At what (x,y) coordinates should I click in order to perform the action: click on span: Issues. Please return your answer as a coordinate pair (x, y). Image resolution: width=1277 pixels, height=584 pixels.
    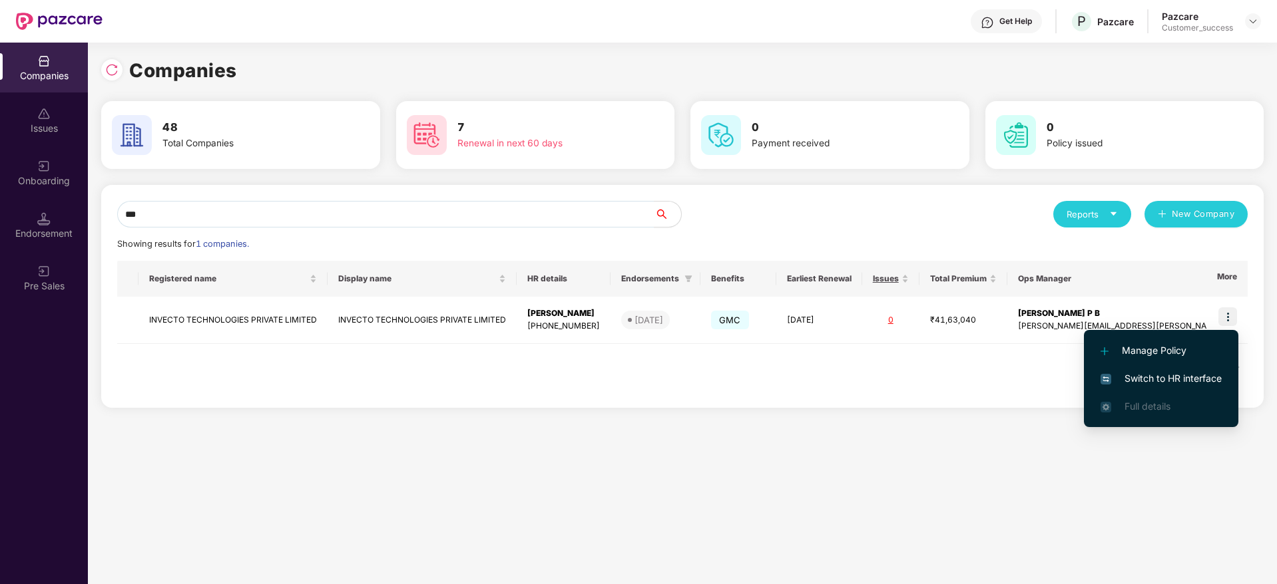
    Looking at the image, I should click on (885, 279).